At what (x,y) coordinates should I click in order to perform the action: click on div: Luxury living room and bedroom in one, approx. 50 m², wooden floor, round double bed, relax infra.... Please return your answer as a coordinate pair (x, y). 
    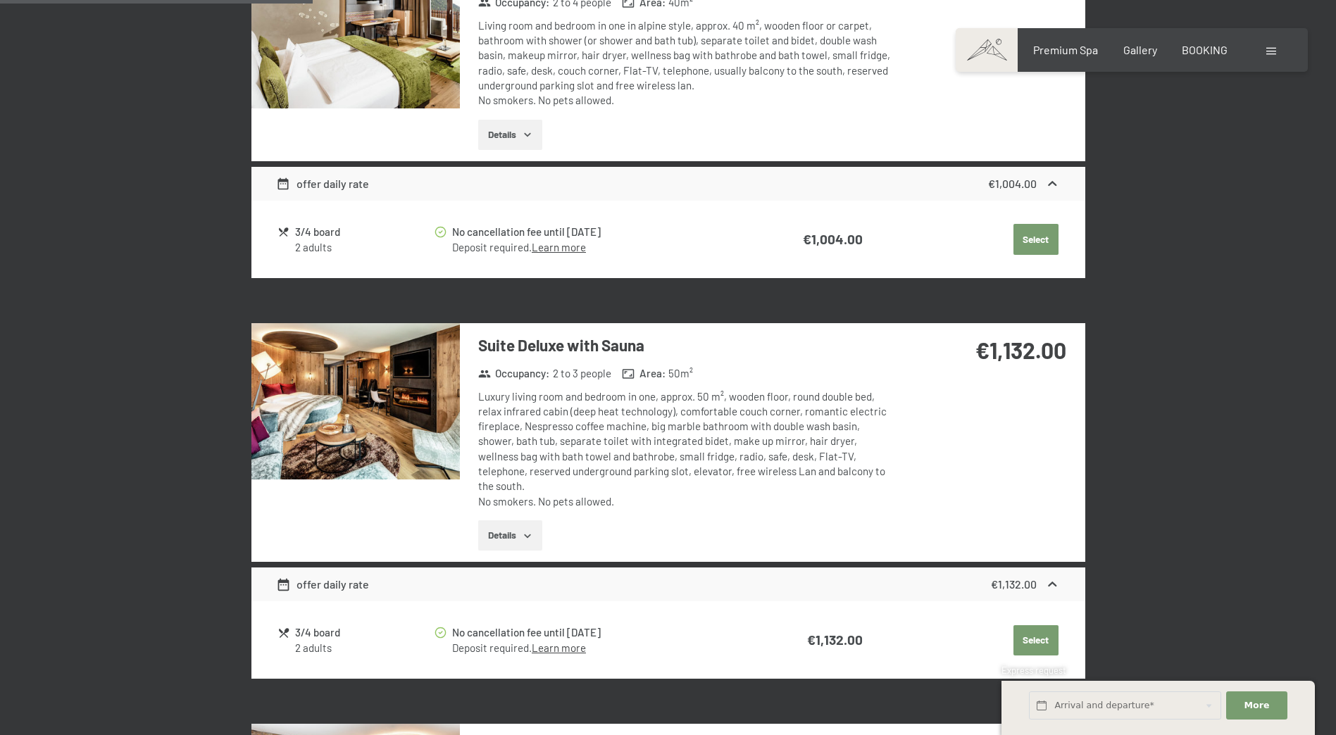
    Looking at the image, I should click on (687, 449).